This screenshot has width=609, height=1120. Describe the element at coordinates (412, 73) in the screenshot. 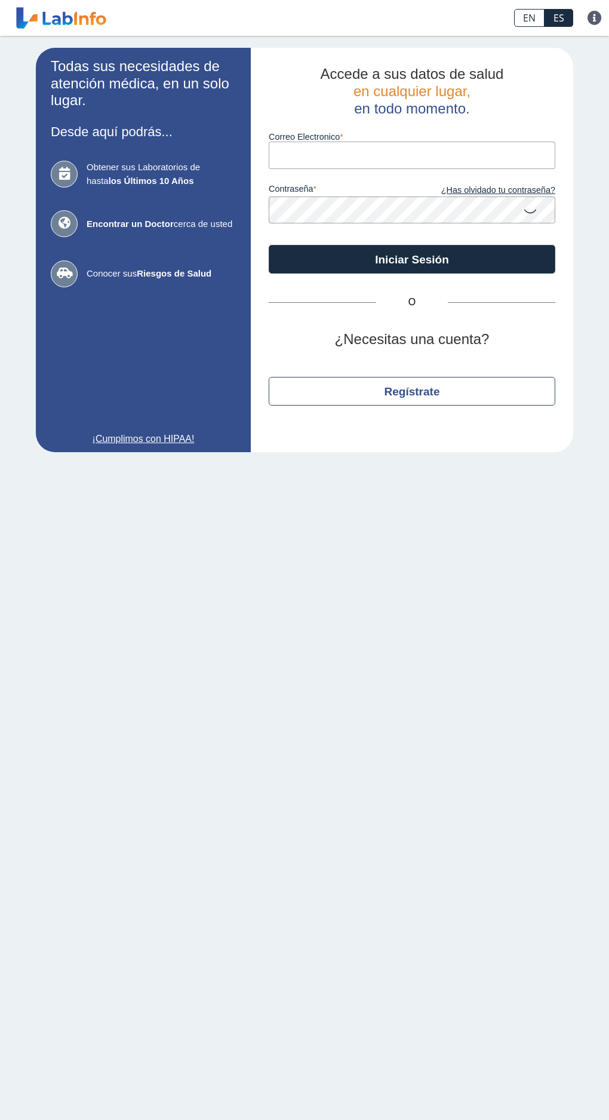

I see `span: Accede a sus datos de salud` at that location.